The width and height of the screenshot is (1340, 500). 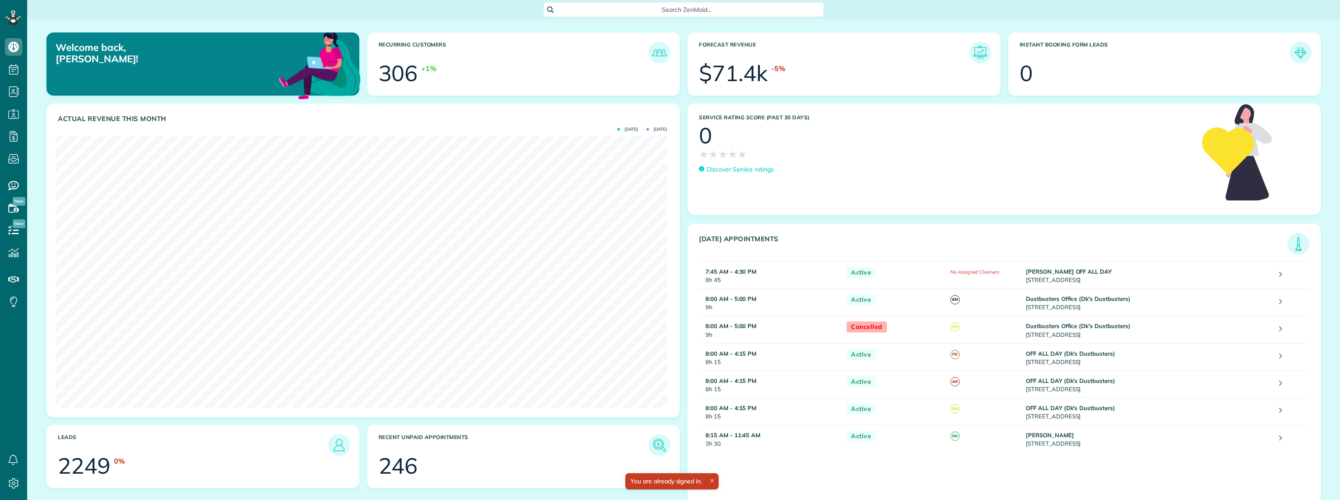 What do you see at coordinates (733, 73) in the screenshot?
I see `div: $71.4k` at bounding box center [733, 73].